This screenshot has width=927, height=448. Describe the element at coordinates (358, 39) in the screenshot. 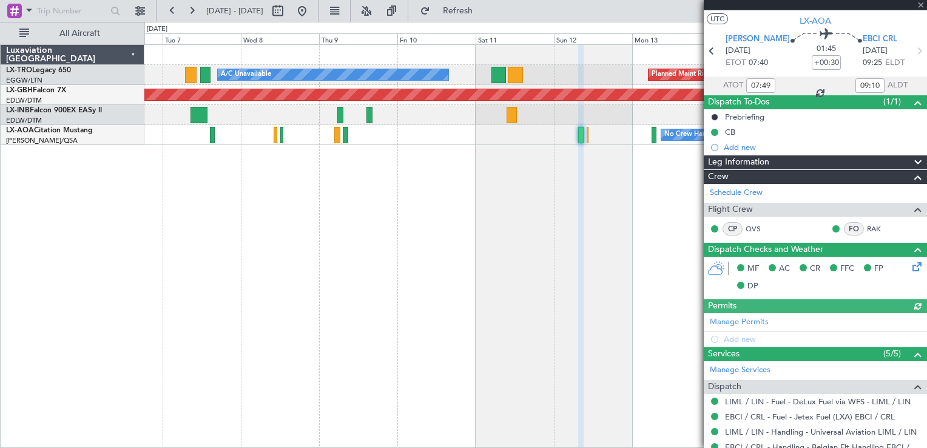

I see `div: Thu 9` at that location.